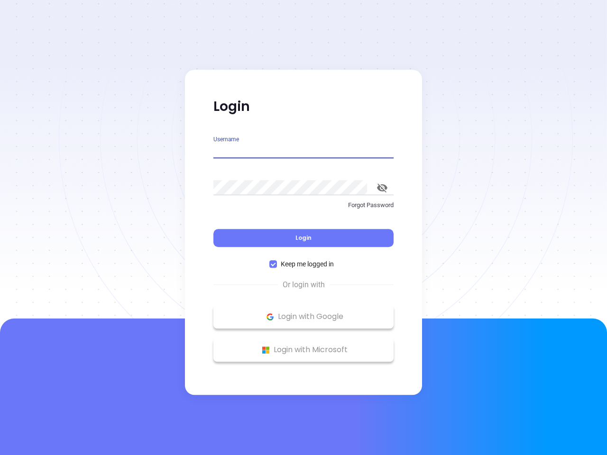 The image size is (607, 455). Describe the element at coordinates (303, 317) in the screenshot. I see `button: Google Logo Login with Google` at that location.